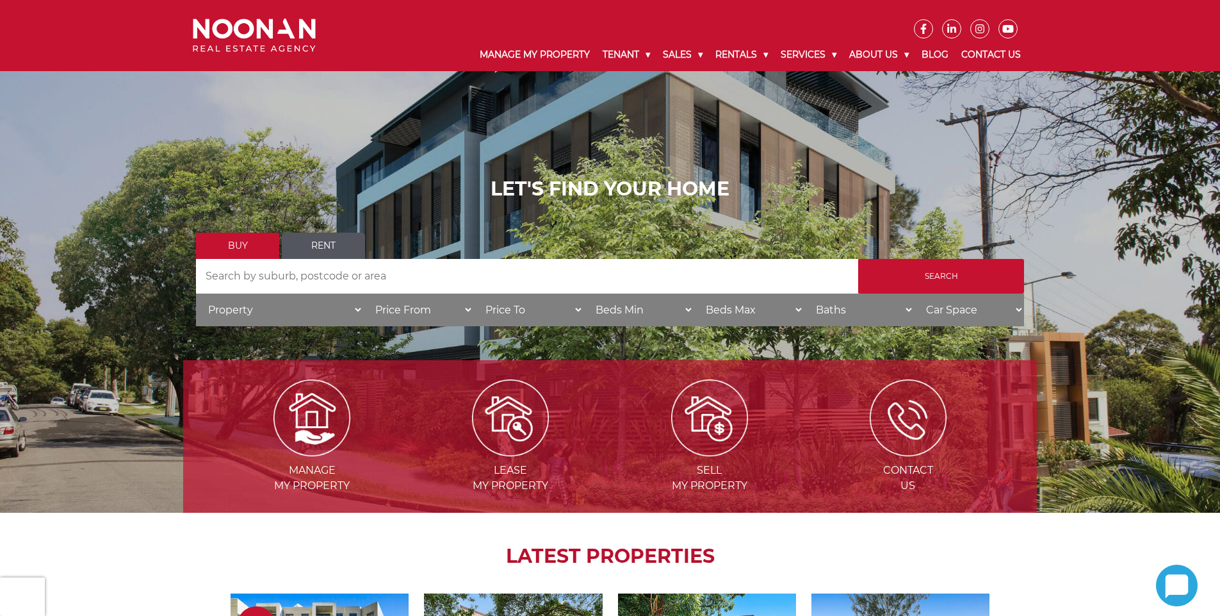 The image size is (1220, 616). I want to click on img: Lease my property, so click(511, 418).